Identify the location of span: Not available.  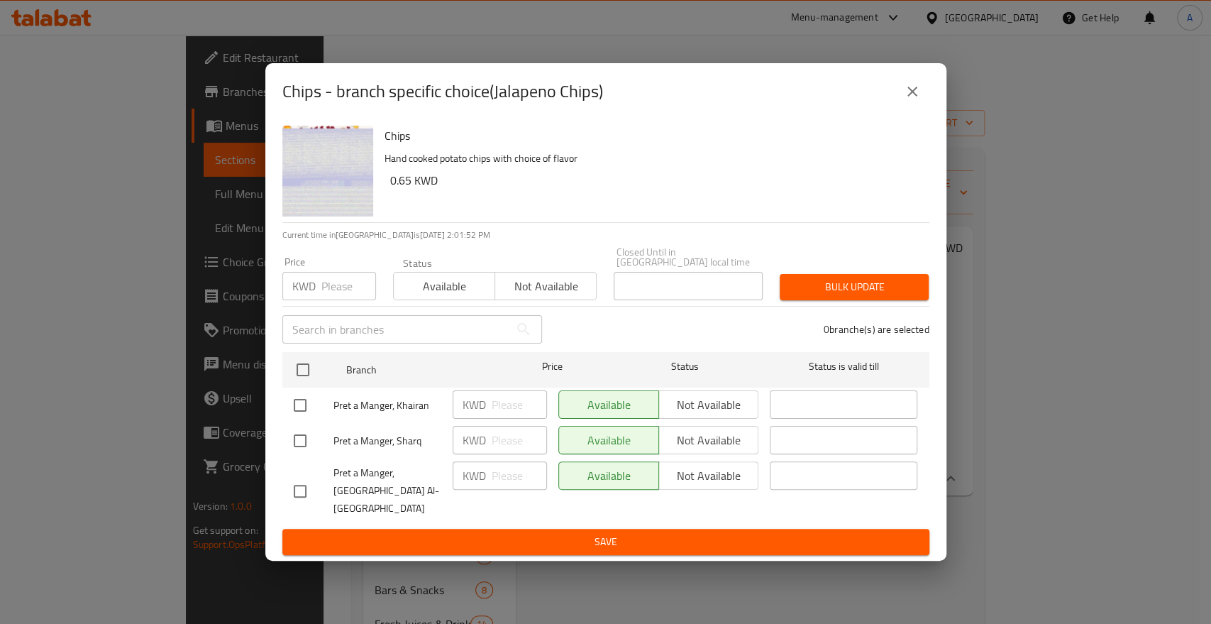
(546, 286).